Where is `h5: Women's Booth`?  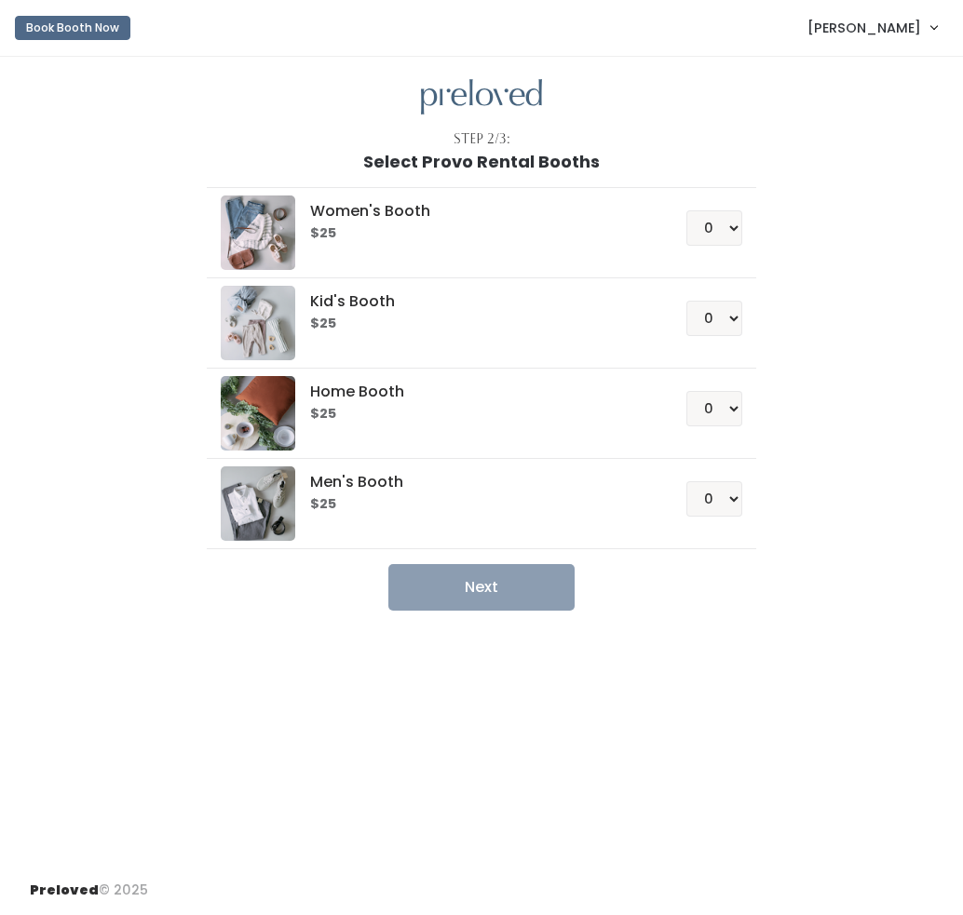 h5: Women's Booth is located at coordinates (475, 211).